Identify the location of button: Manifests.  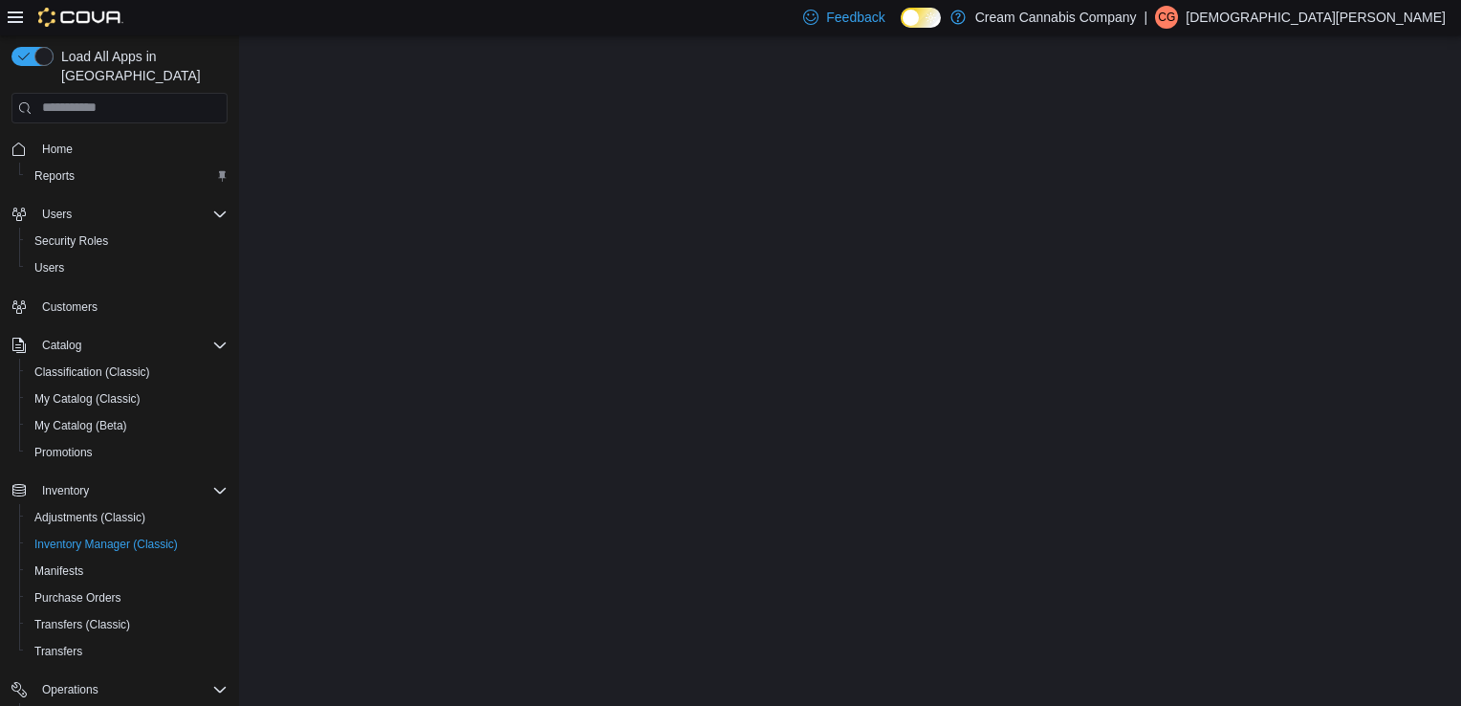
(127, 571).